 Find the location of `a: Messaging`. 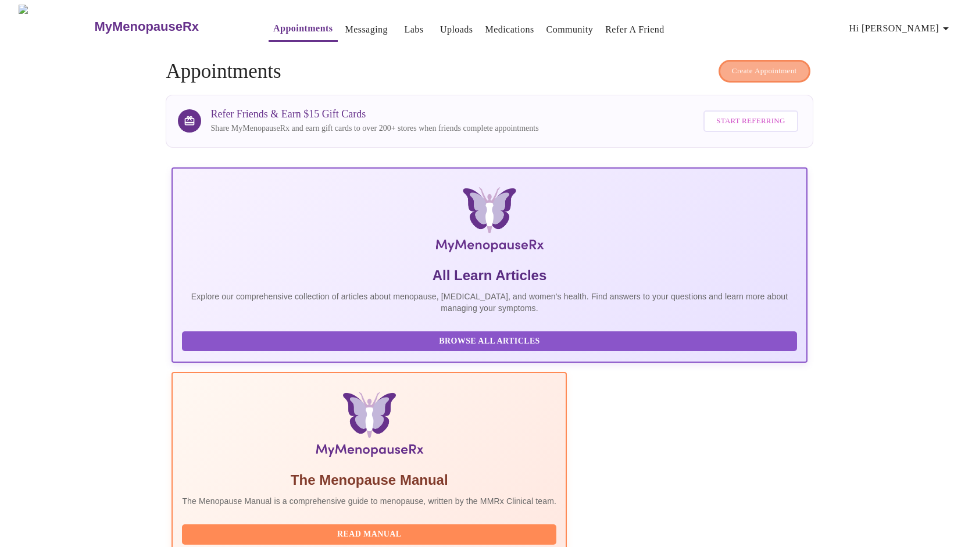

a: Messaging is located at coordinates (366, 30).